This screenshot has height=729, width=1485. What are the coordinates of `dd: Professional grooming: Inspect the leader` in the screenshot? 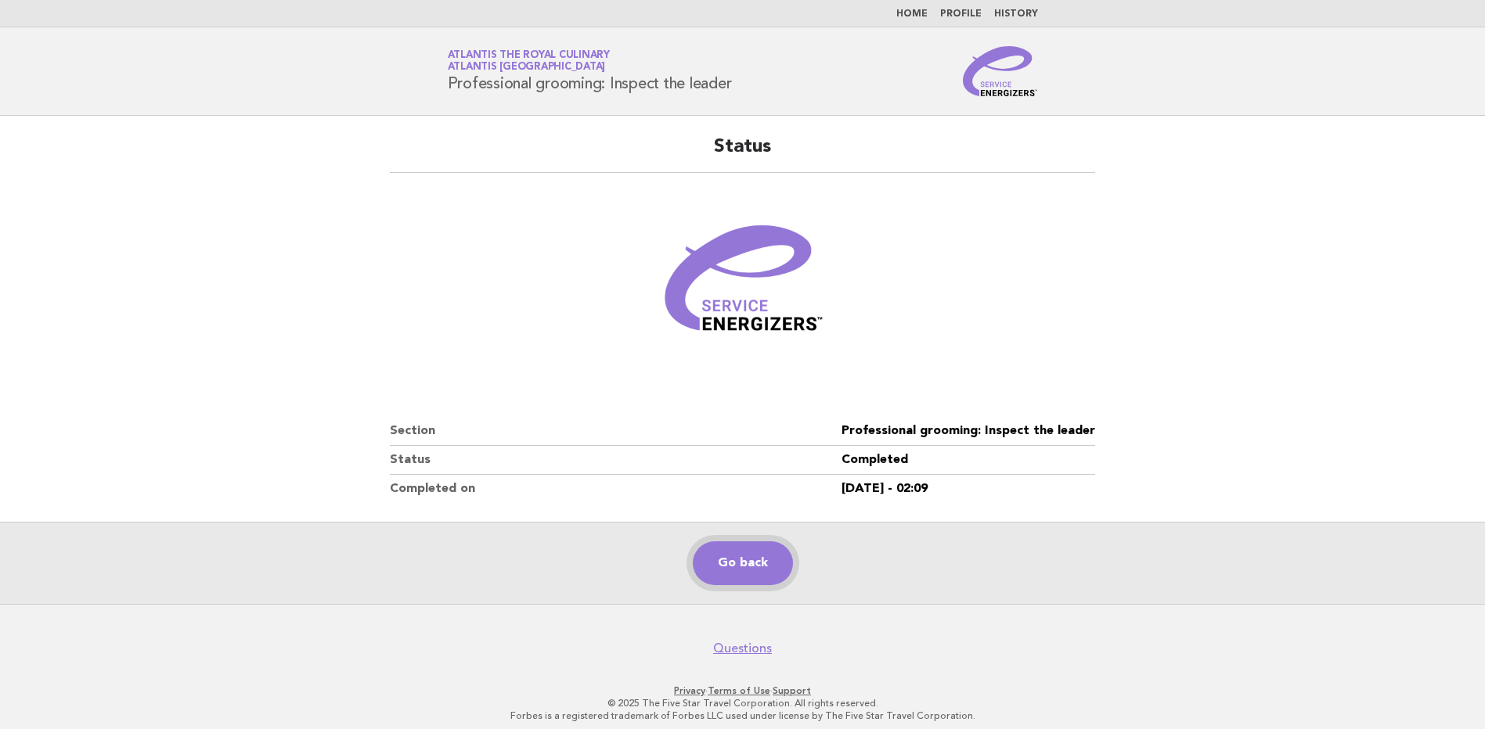 It's located at (968, 431).